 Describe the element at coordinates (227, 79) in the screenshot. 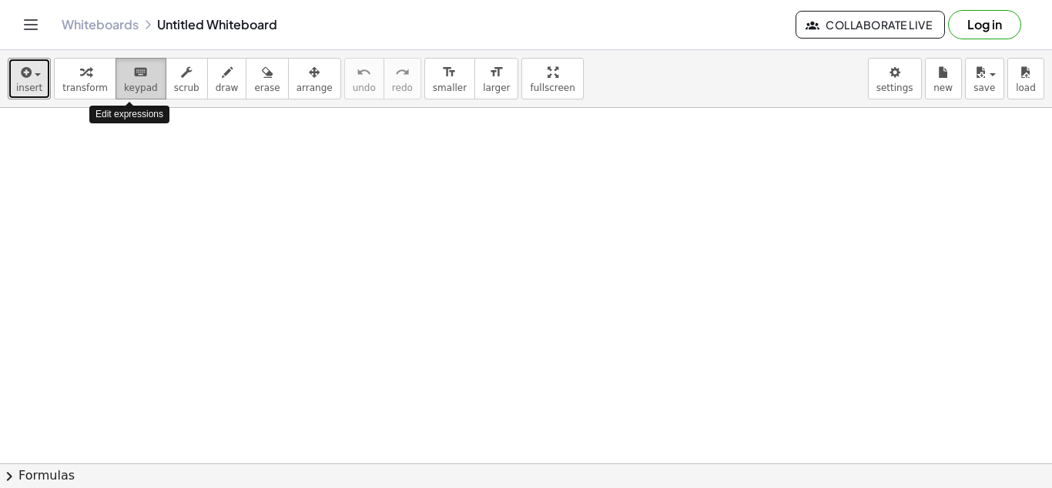

I see `button: draw` at that location.